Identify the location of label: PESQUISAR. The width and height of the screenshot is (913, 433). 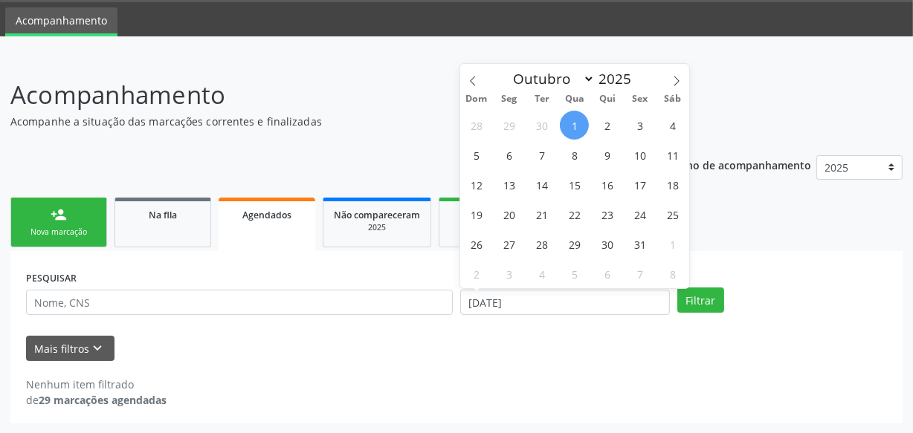
(51, 278).